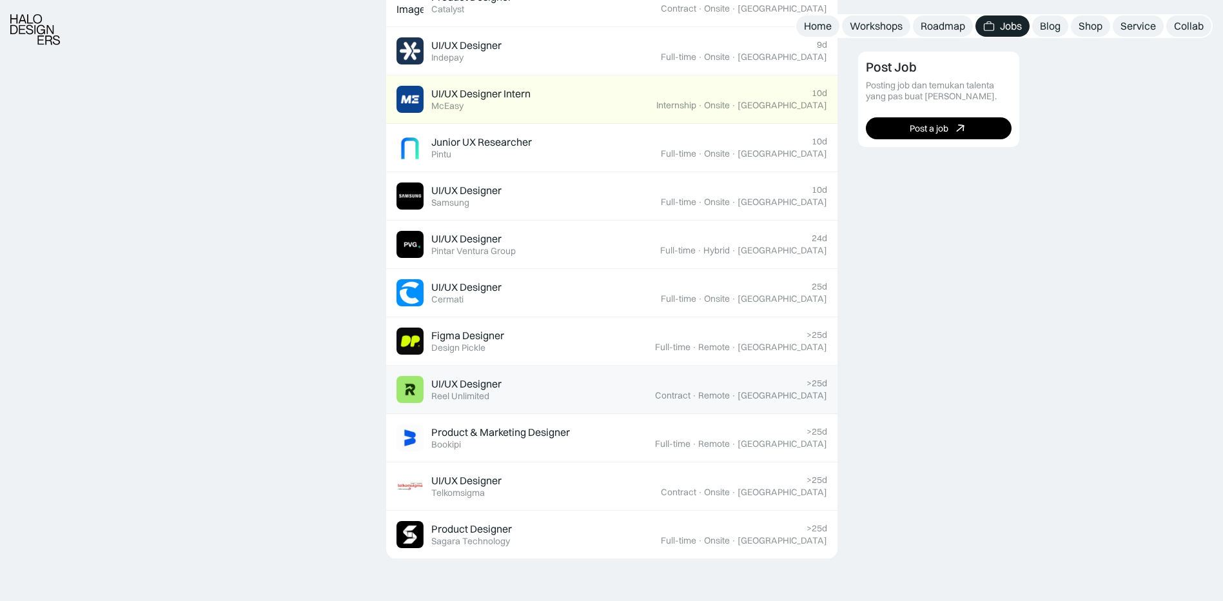 The height and width of the screenshot is (601, 1223). I want to click on div: Internship, so click(676, 105).